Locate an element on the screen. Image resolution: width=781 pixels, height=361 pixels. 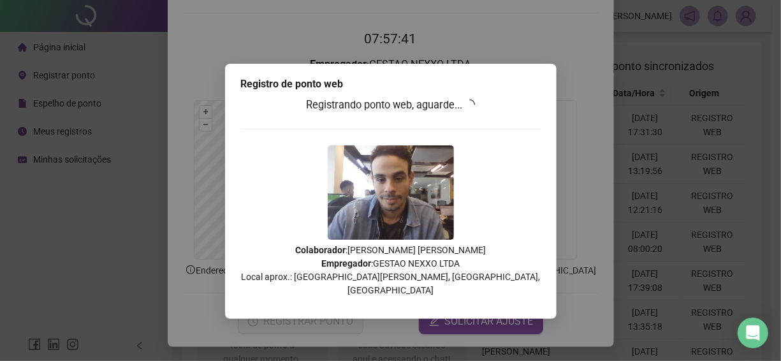
strong: Empregador is located at coordinates (346, 263).